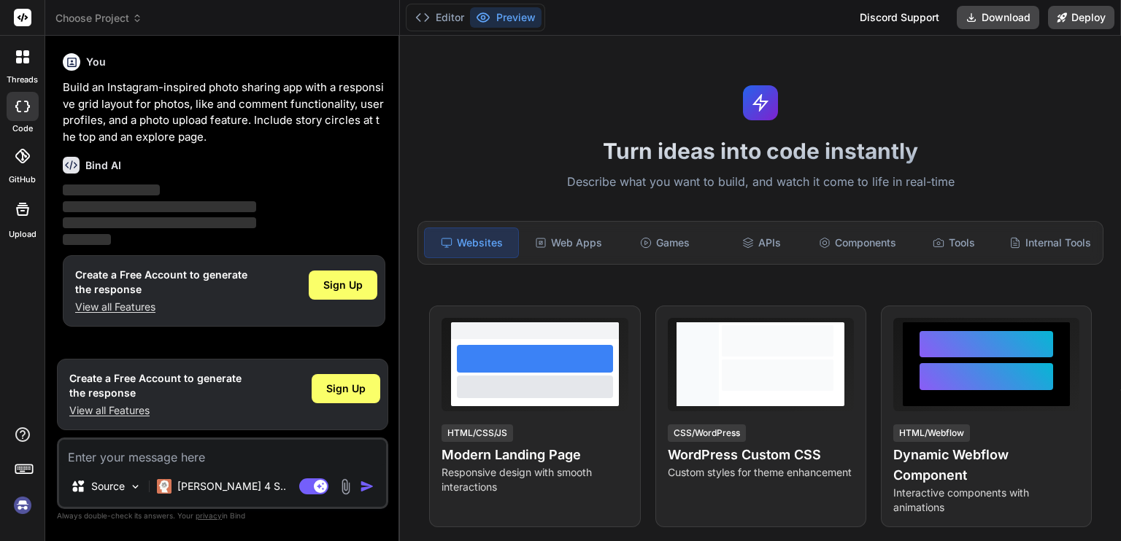 This screenshot has height=541, width=1121. Describe the element at coordinates (760, 151) in the screenshot. I see `h1: Turn ideas into code instantly` at that location.